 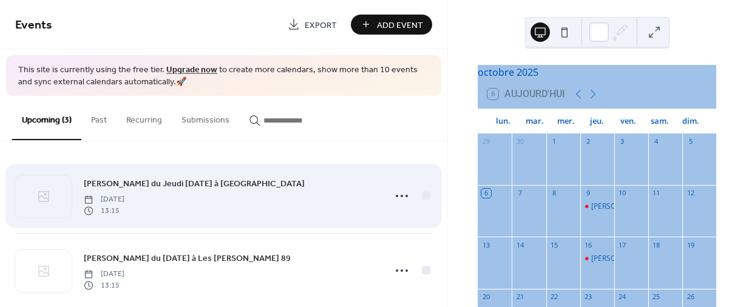 I want to click on div: 10, so click(x=622, y=193).